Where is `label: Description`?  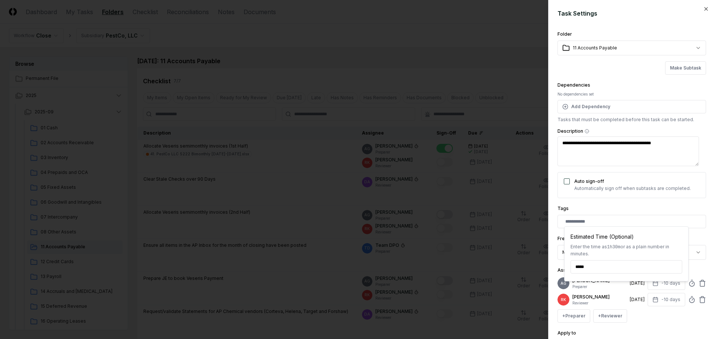
label: Description is located at coordinates (631, 131).